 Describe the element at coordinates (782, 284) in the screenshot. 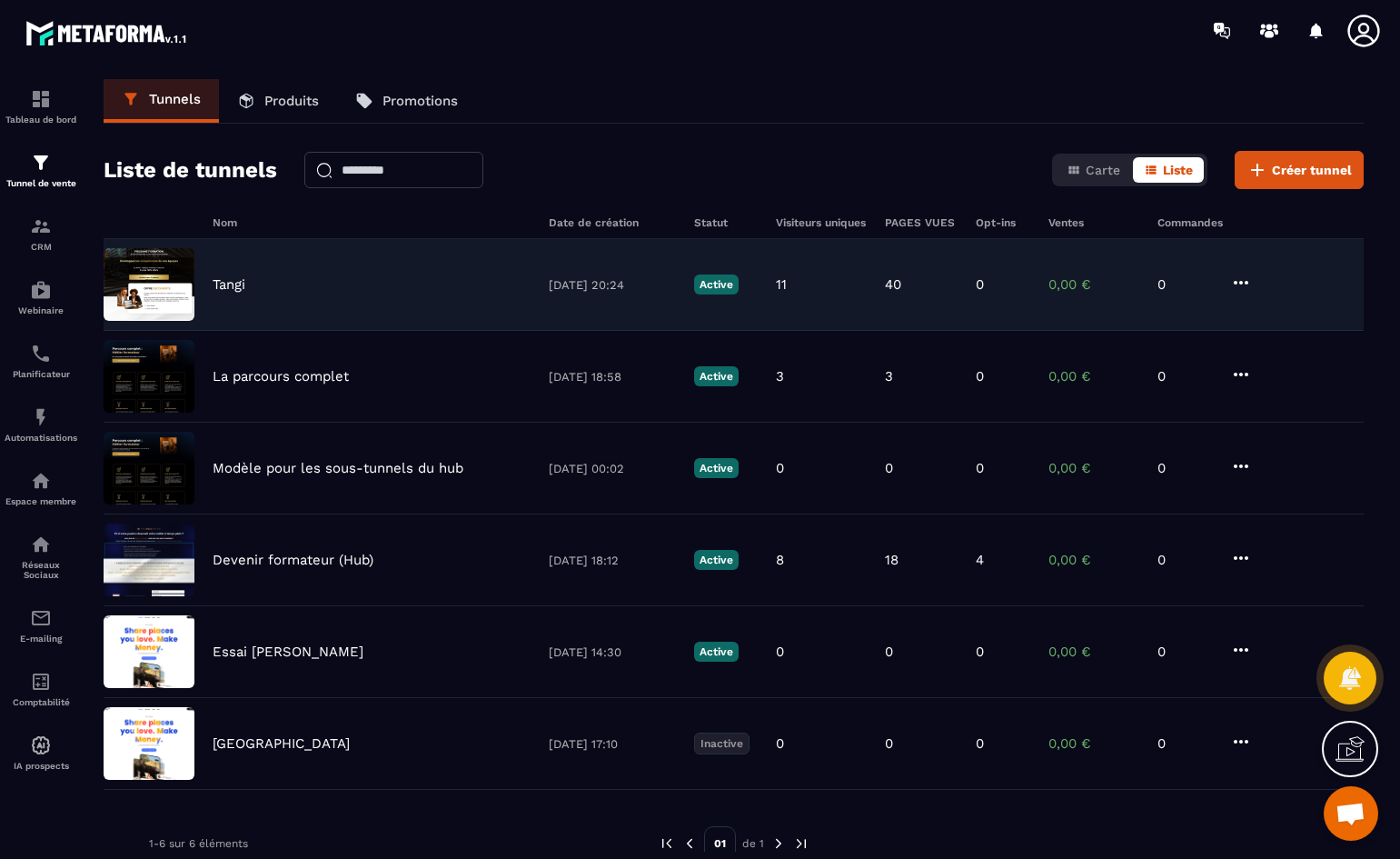

I see `p: 11` at that location.